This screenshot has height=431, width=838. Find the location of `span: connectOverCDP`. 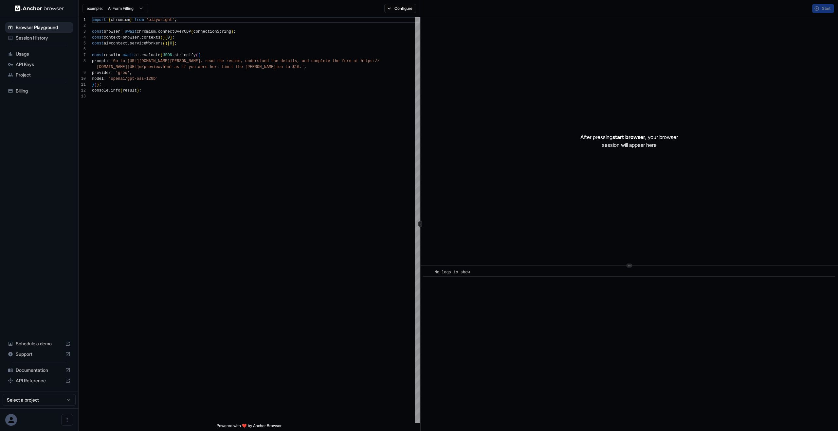

span: connectOverCDP is located at coordinates (174, 32).